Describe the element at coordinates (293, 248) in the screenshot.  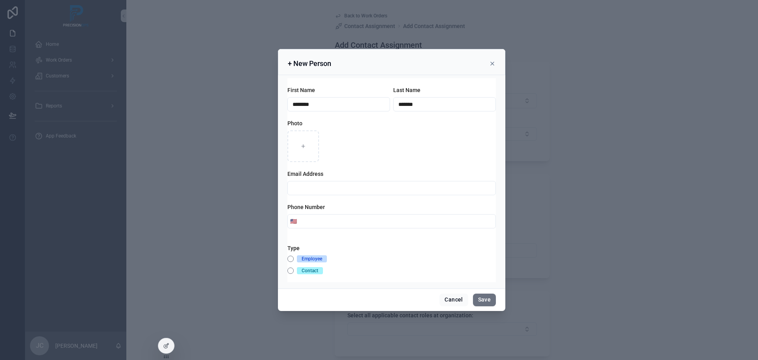
I see `span: Type` at that location.